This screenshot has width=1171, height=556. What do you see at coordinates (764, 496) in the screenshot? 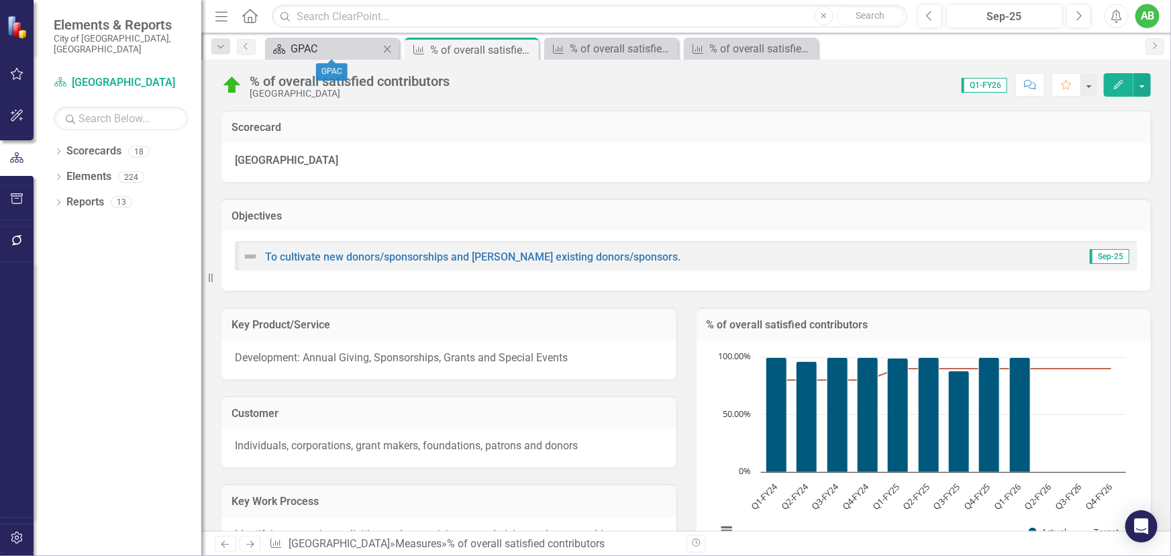
I see `text: Q1-FY24` at bounding box center [764, 496].